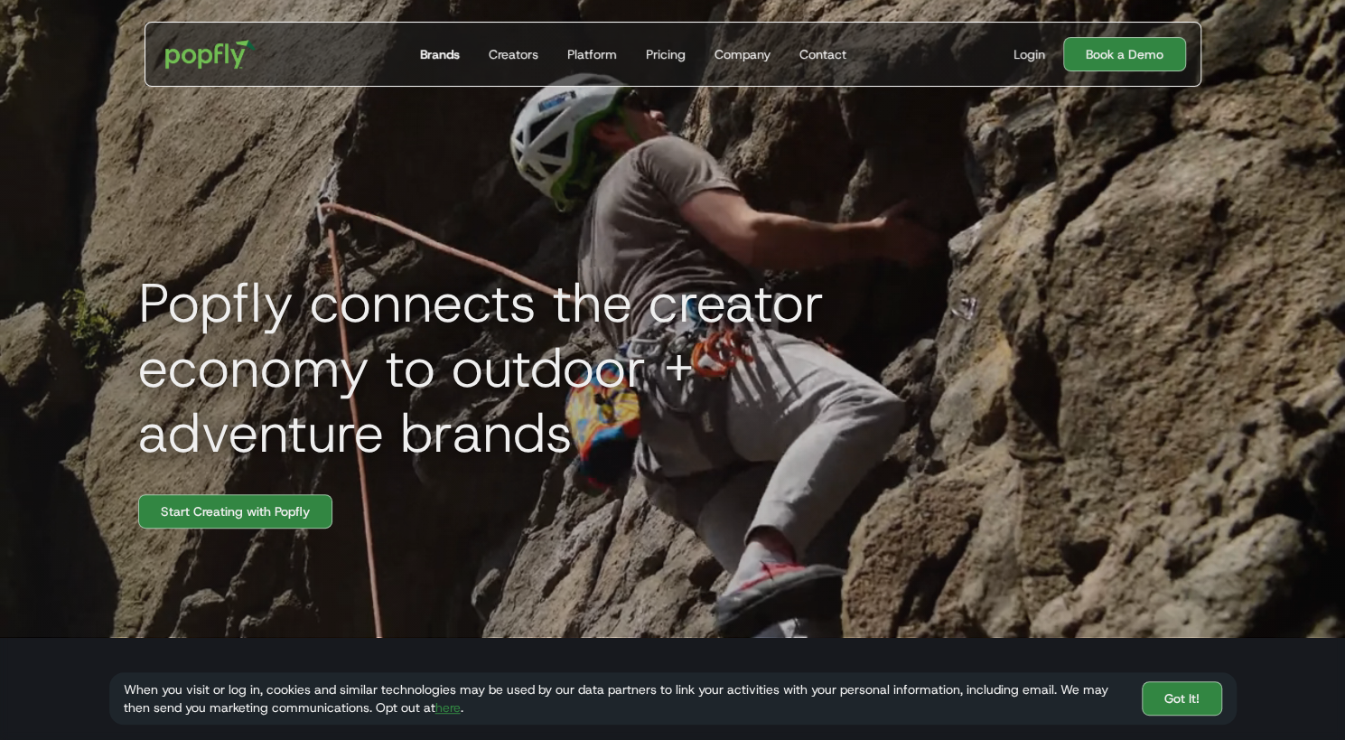  I want to click on a: Start Creating with Popfly, so click(235, 511).